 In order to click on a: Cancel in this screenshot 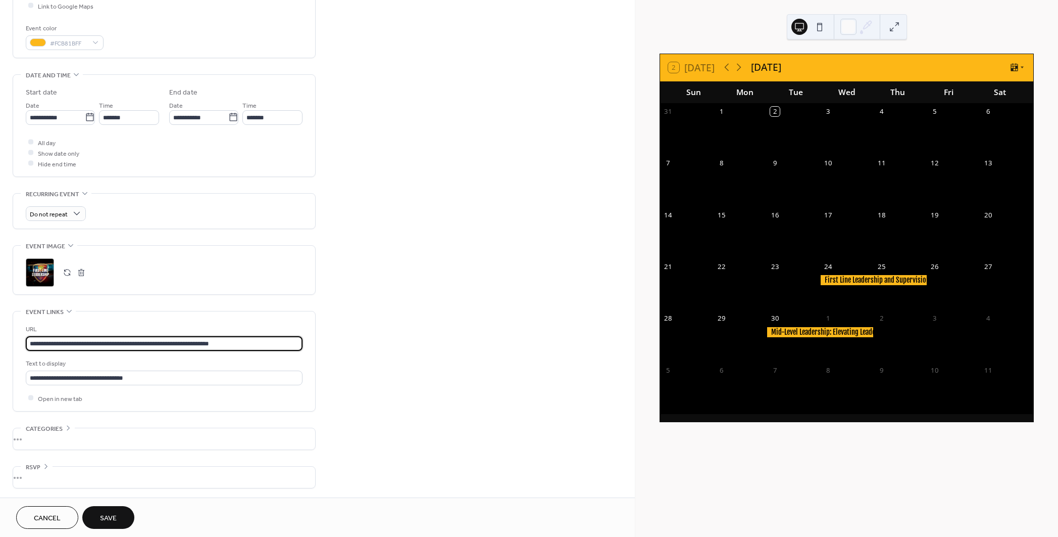, I will do `click(47, 517)`.